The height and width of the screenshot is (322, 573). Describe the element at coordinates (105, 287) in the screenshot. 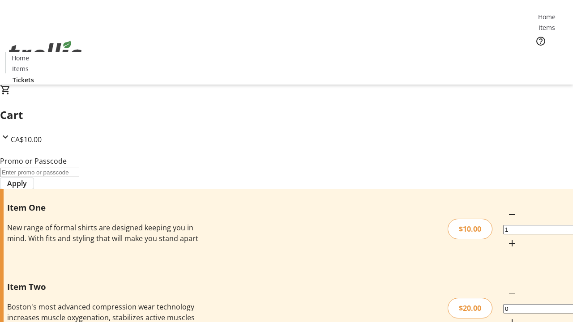

I see `h3: Item Two` at that location.